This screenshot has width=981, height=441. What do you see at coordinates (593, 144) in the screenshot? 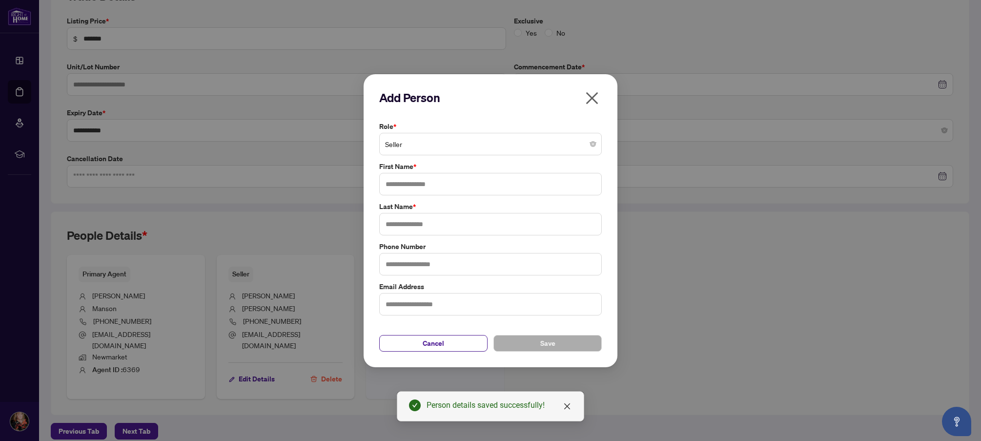
I see `span: close-circle` at bounding box center [593, 144].